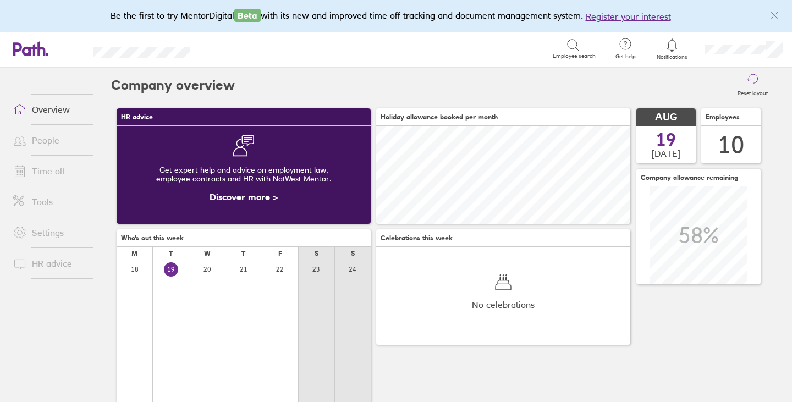 Image resolution: width=792 pixels, height=402 pixels. What do you see at coordinates (48, 140) in the screenshot?
I see `a: People` at bounding box center [48, 140].